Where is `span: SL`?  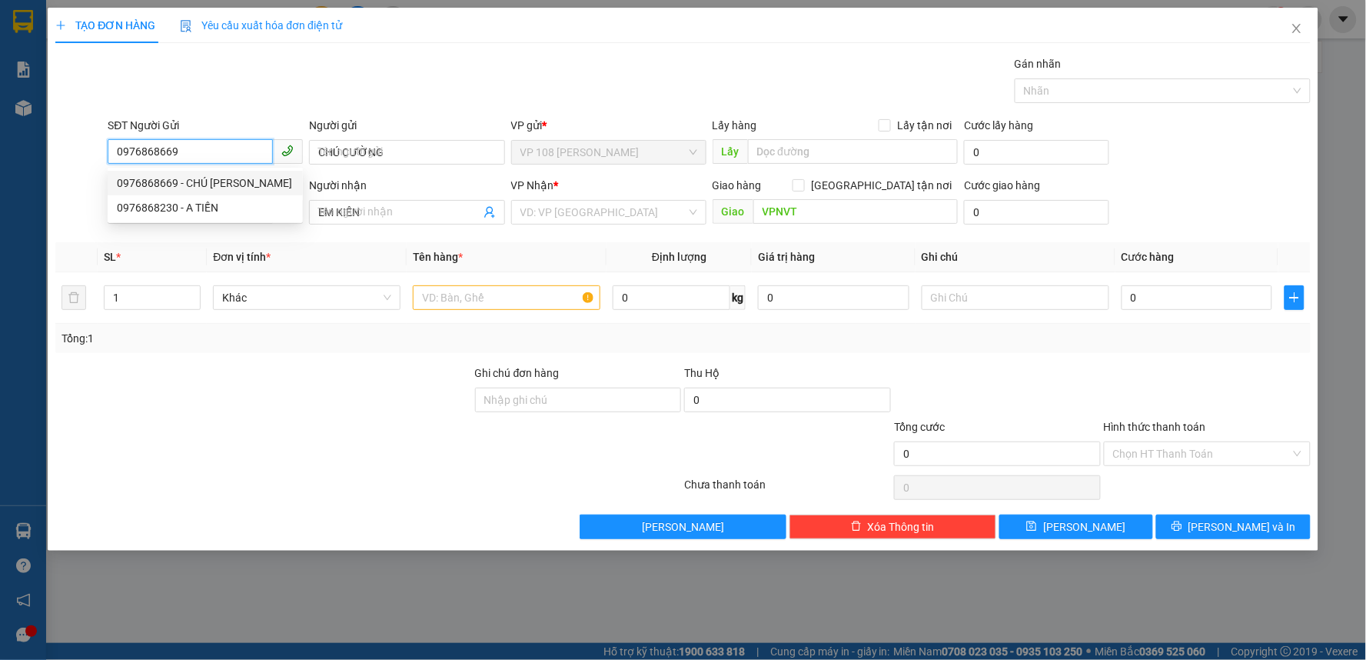
span: SL is located at coordinates (110, 257).